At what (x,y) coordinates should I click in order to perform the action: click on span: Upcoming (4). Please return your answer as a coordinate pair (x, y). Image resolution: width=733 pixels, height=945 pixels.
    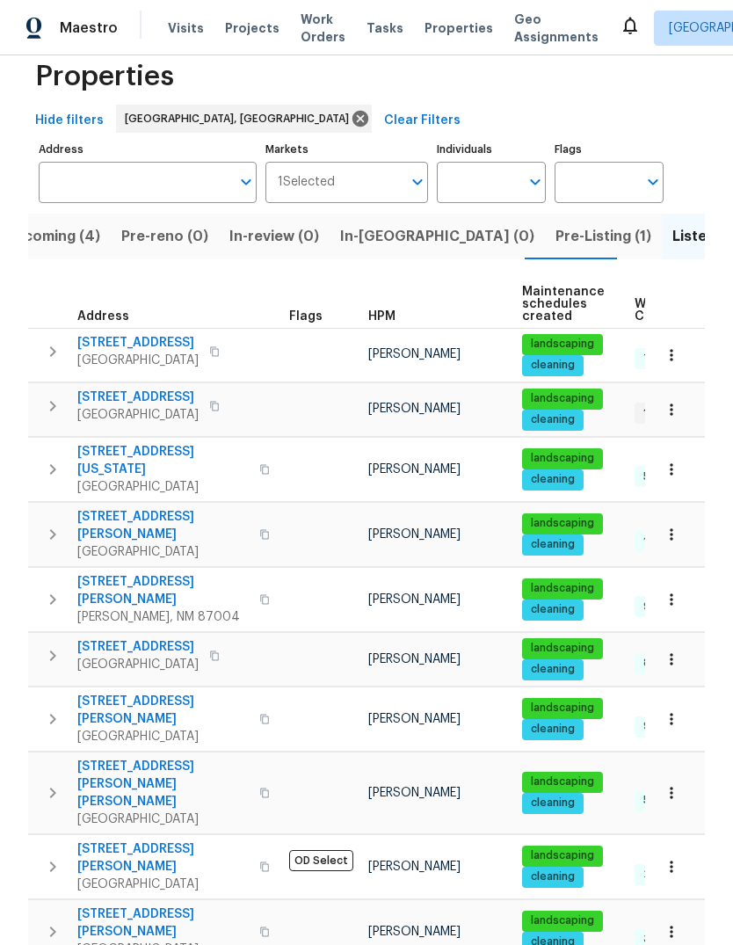
    Looking at the image, I should click on (52, 236).